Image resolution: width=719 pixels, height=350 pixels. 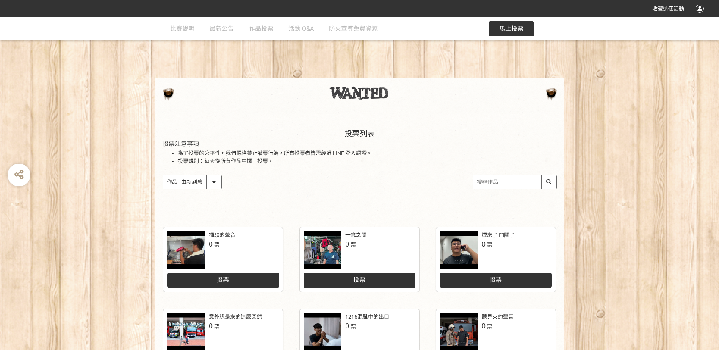 I want to click on div: 1216混亂中的出口, so click(x=367, y=317).